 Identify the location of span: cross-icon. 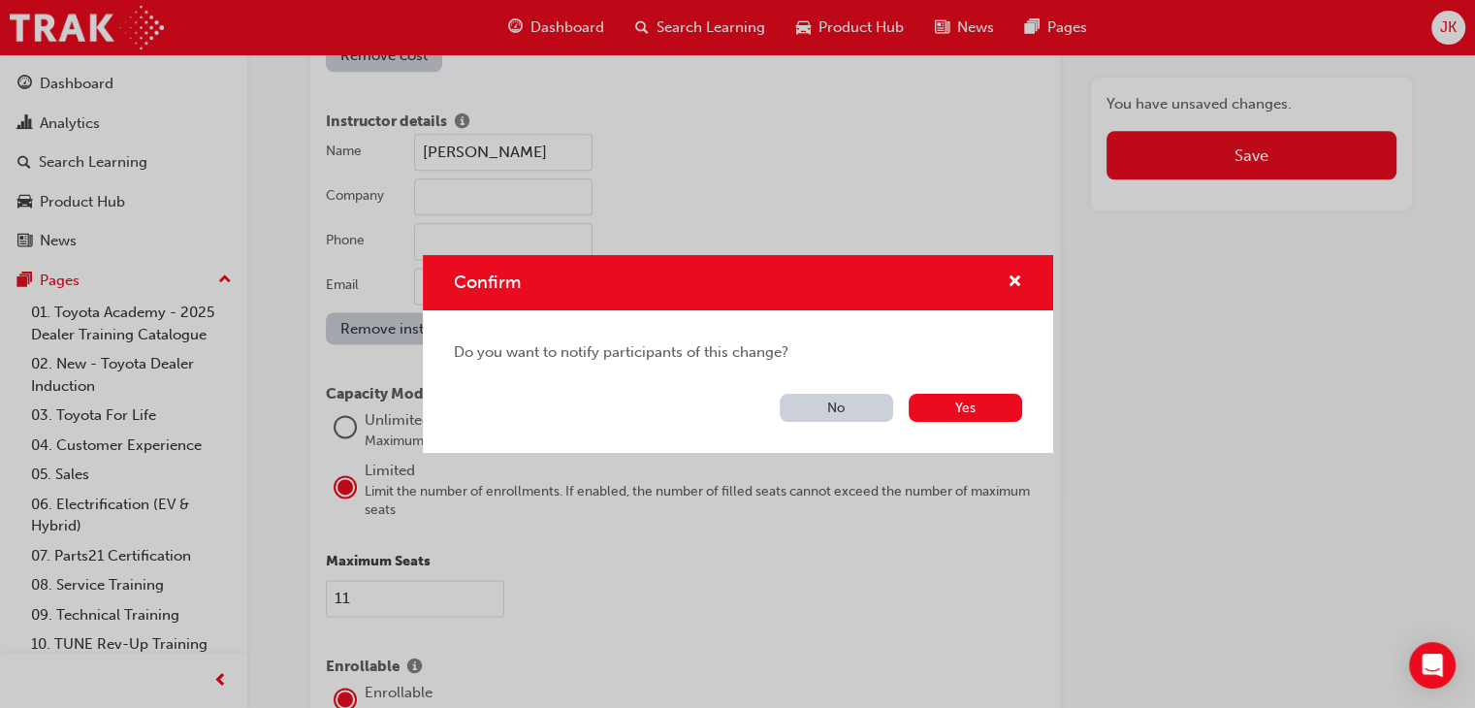
(1014, 283).